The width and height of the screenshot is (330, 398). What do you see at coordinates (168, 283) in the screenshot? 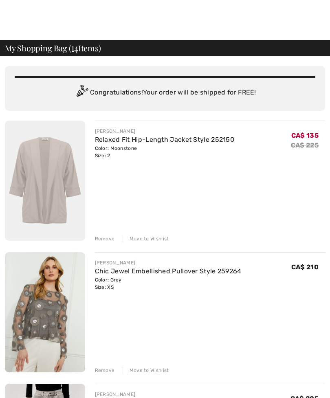
I see `div: Color: Grey Size: XS` at bounding box center [168, 283].